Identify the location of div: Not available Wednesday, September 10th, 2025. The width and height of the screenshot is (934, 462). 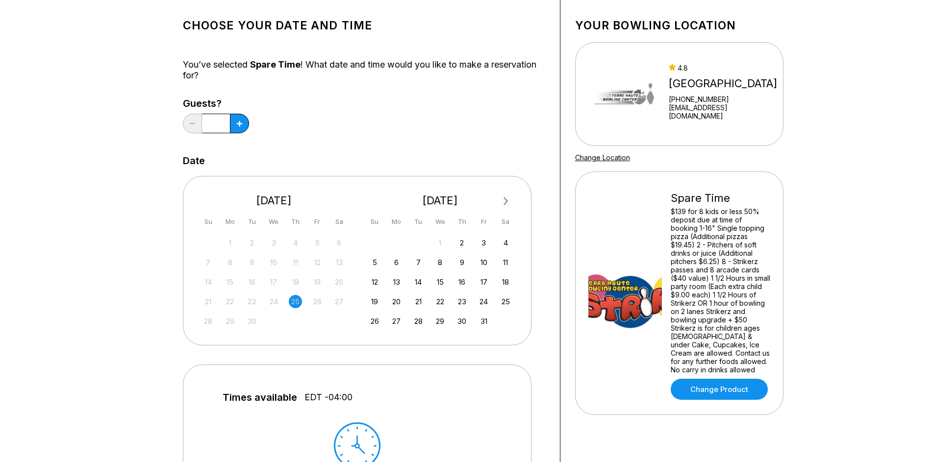
(274, 262).